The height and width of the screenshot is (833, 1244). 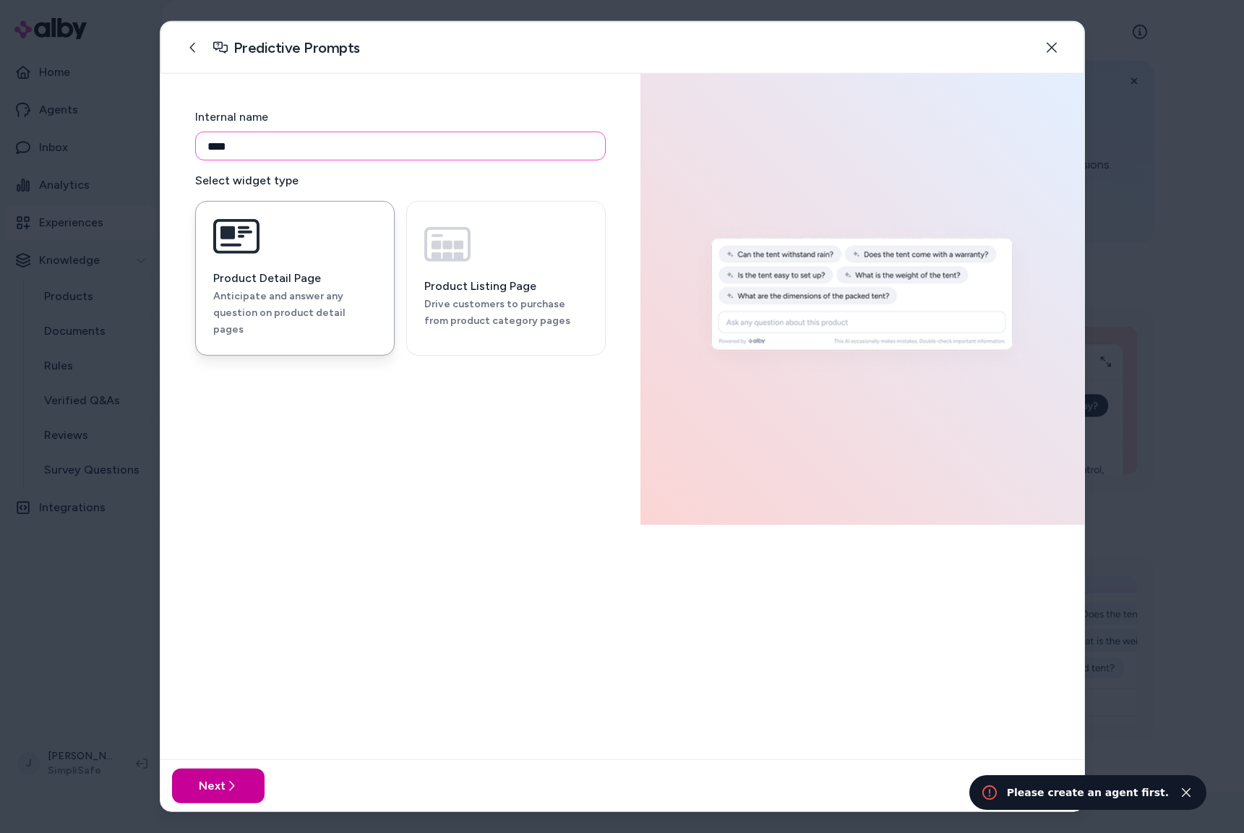 What do you see at coordinates (506, 313) in the screenshot?
I see `p: Drive customers to purchase from product category pages` at bounding box center [506, 313].